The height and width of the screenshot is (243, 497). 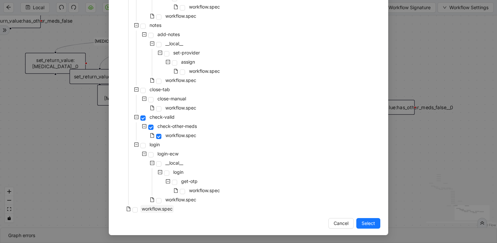 What do you see at coordinates (186, 53) in the screenshot?
I see `span: set-provider` at bounding box center [186, 53].